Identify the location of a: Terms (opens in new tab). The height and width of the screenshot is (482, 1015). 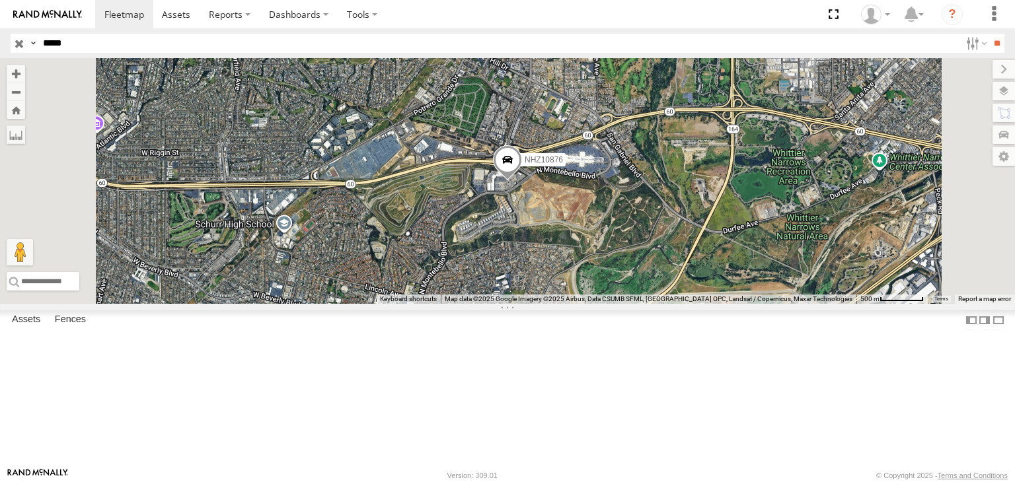
(941, 299).